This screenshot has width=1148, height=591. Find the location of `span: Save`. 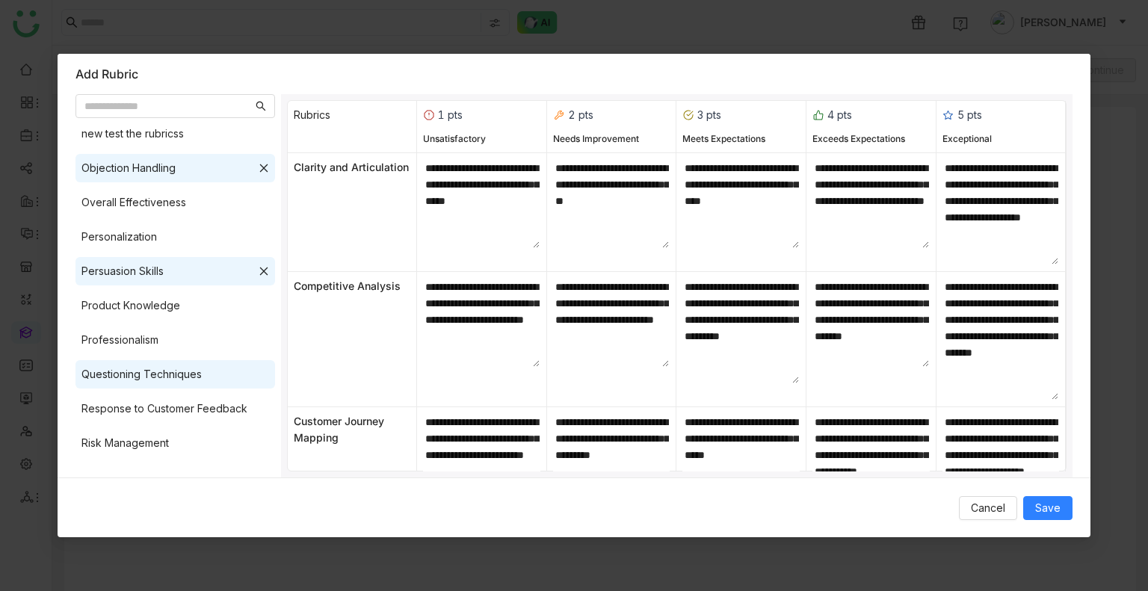

span: Save is located at coordinates (1048, 508).